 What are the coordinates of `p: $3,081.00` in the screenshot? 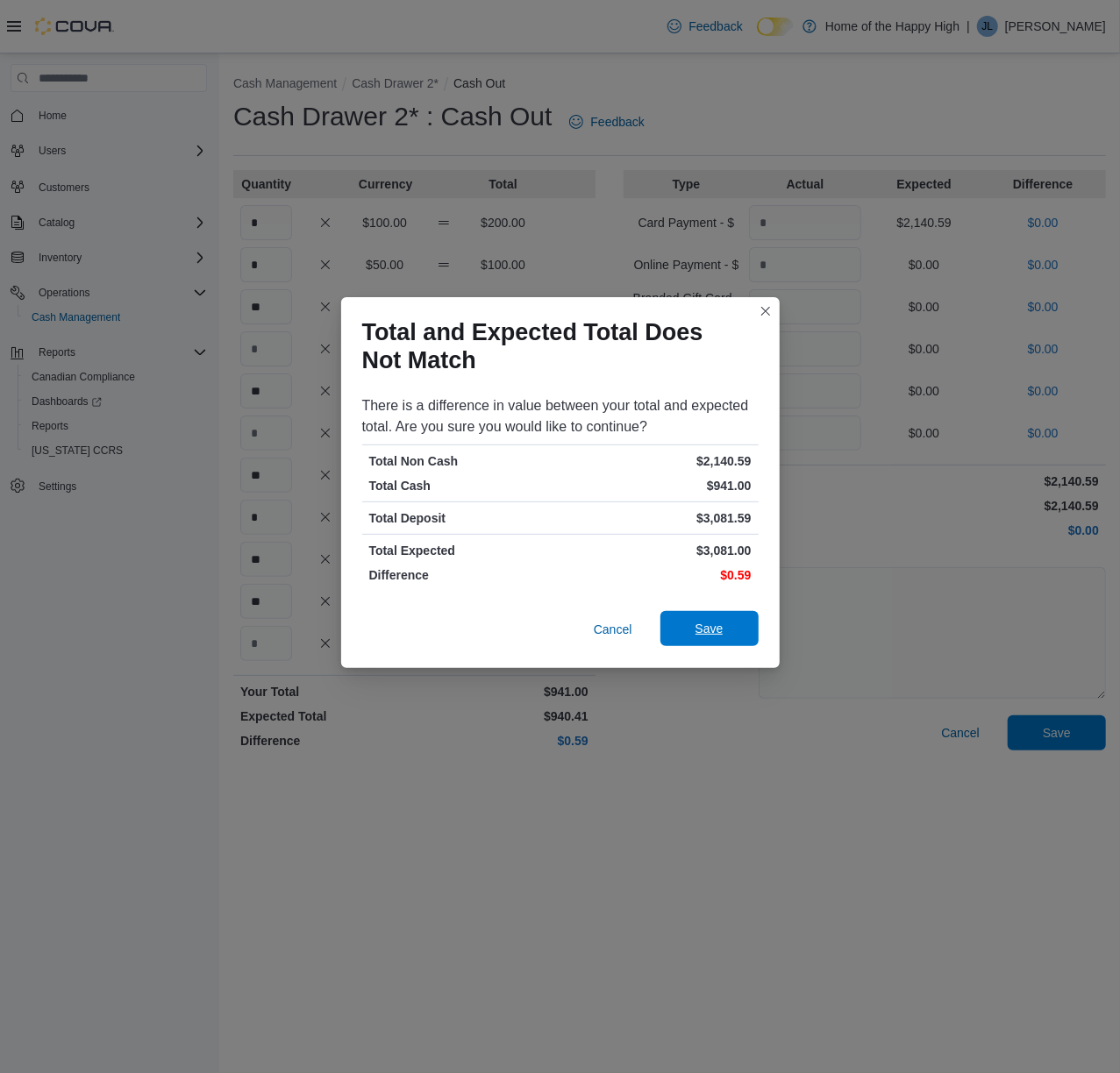 It's located at (657, 551).